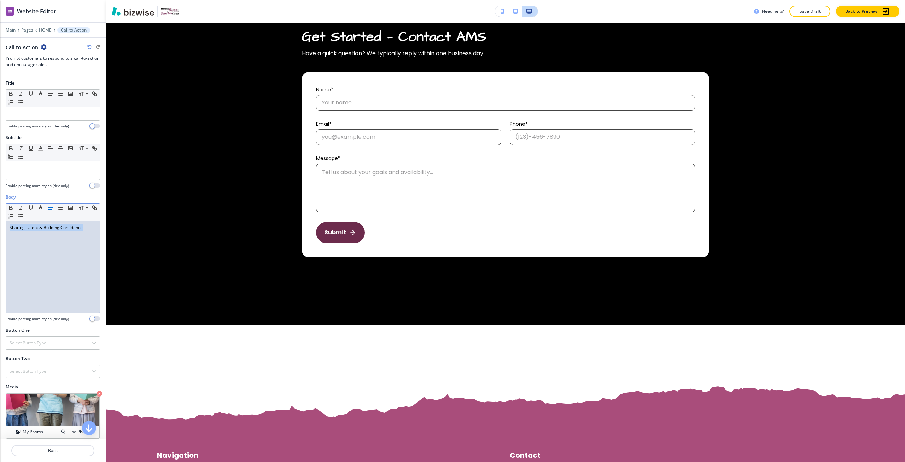 Image resolution: width=905 pixels, height=462 pixels. I want to click on button: Call to Action, so click(74, 30).